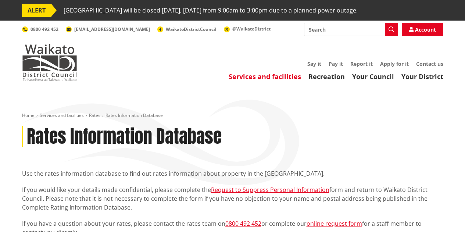 The height and width of the screenshot is (232, 465). What do you see at coordinates (187, 29) in the screenshot?
I see `a: WaikatoDistrictCouncil` at bounding box center [187, 29].